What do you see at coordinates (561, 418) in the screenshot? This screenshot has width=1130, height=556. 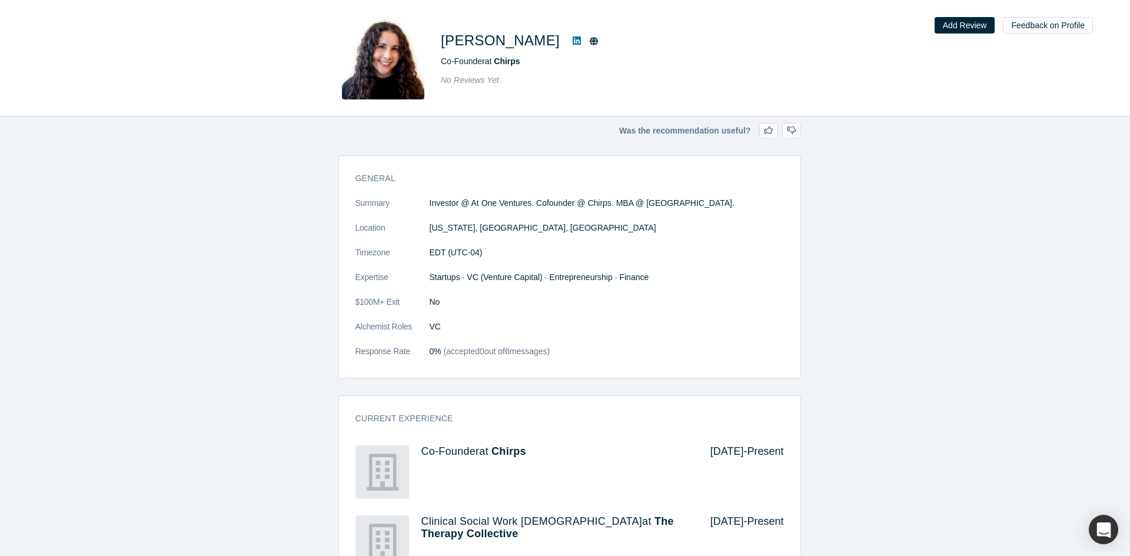 I see `h3: Current Experience` at bounding box center [561, 418].